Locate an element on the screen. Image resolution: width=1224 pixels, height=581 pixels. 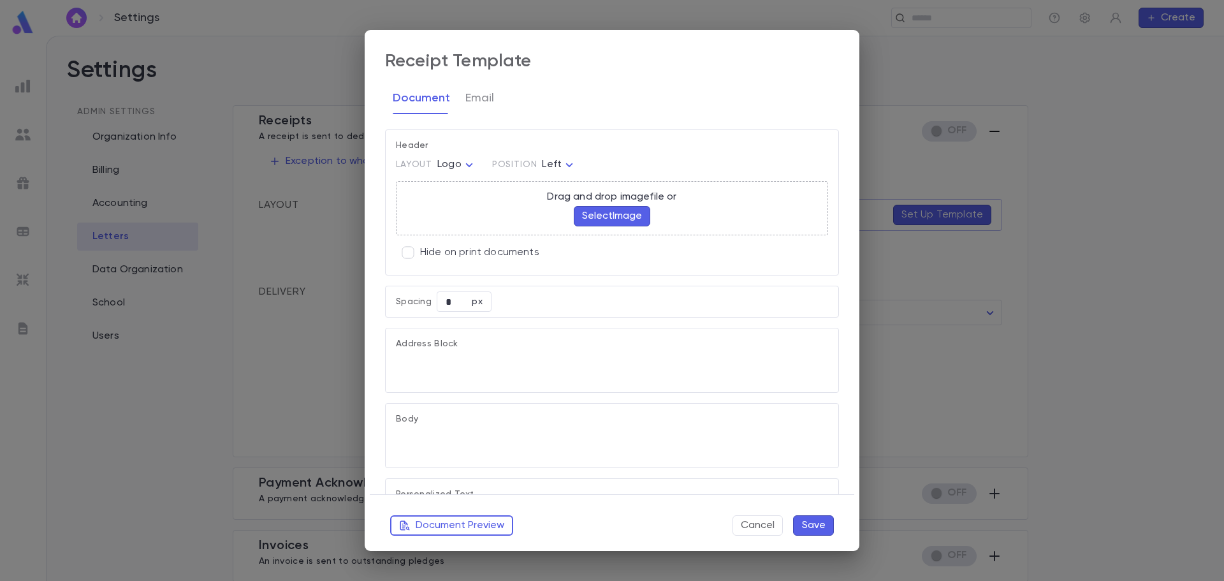
button: Save is located at coordinates (813, 525).